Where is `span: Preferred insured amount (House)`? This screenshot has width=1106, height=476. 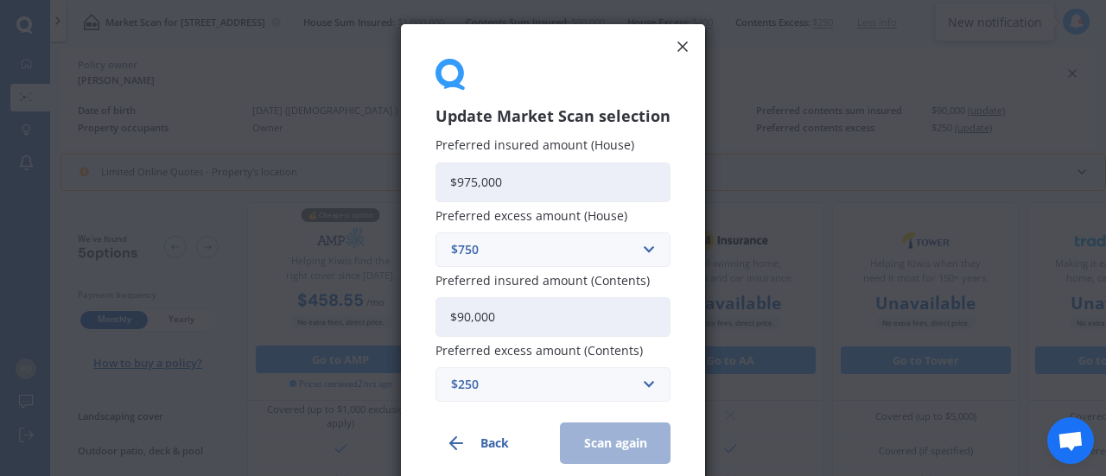 span: Preferred insured amount (House) is located at coordinates (535, 145).